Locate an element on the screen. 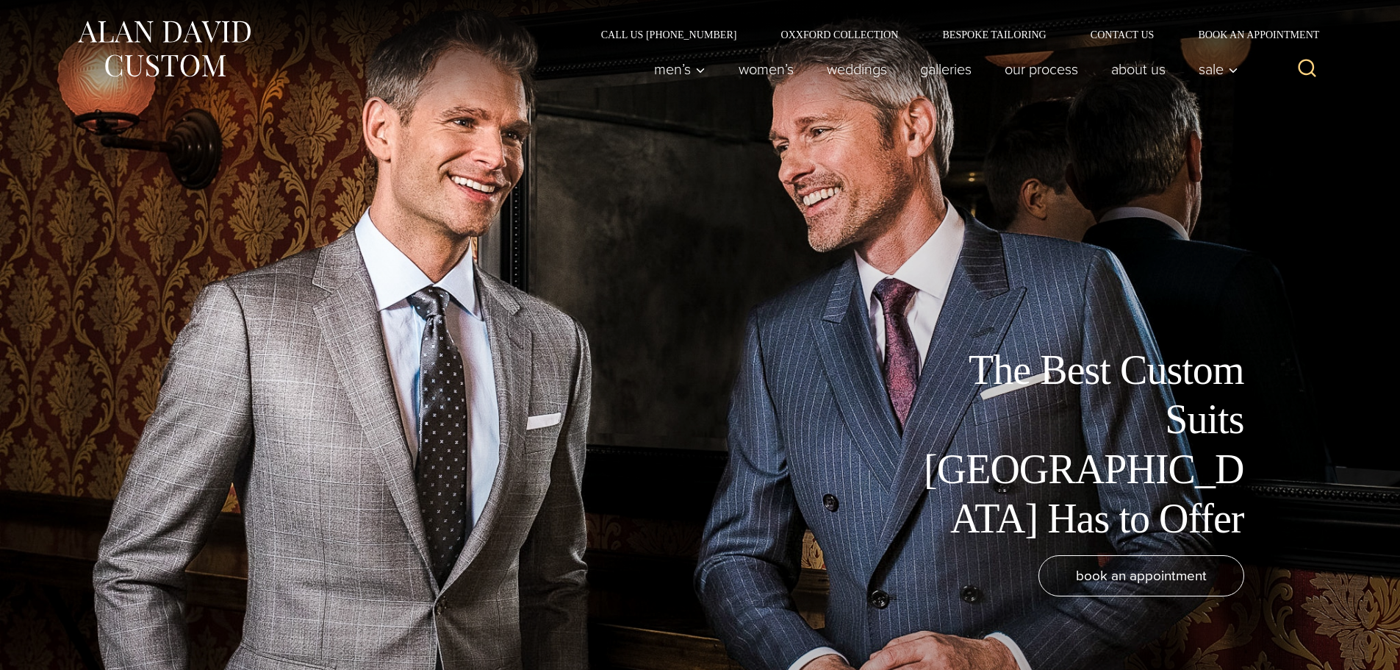 The height and width of the screenshot is (670, 1400). span: Men’s is located at coordinates (680, 69).